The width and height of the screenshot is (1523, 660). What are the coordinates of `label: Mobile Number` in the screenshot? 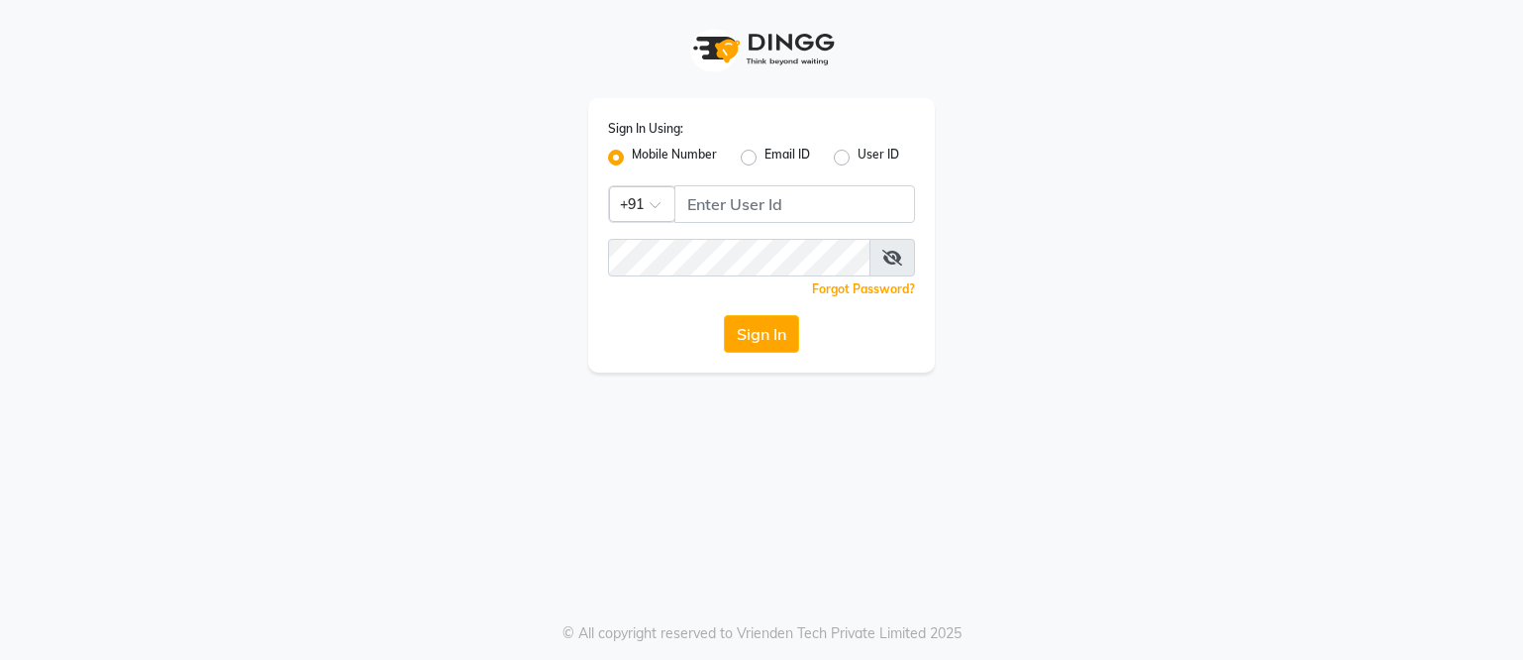 It's located at (674, 157).